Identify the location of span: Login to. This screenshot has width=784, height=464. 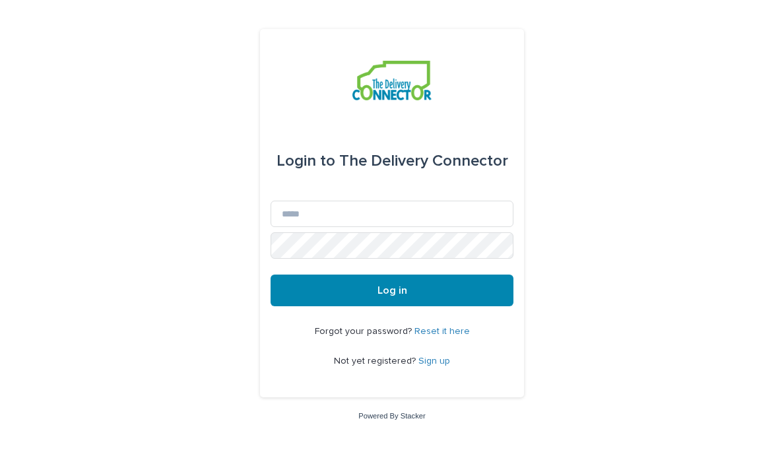
(306, 161).